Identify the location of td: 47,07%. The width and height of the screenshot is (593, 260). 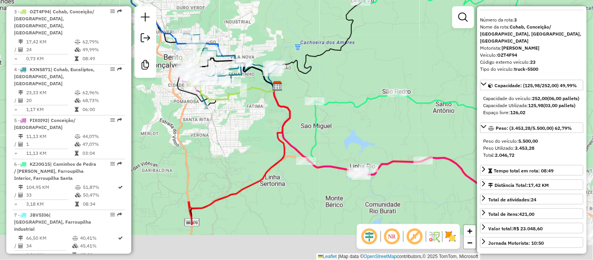
(102, 144).